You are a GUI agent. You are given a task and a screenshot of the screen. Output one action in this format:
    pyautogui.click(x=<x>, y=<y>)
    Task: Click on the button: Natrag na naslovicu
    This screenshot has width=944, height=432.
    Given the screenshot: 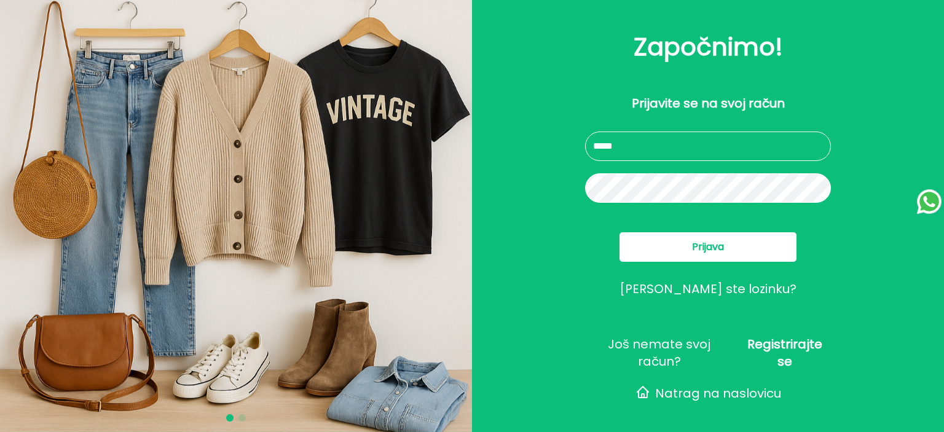 What is the action you would take?
    pyautogui.click(x=708, y=392)
    